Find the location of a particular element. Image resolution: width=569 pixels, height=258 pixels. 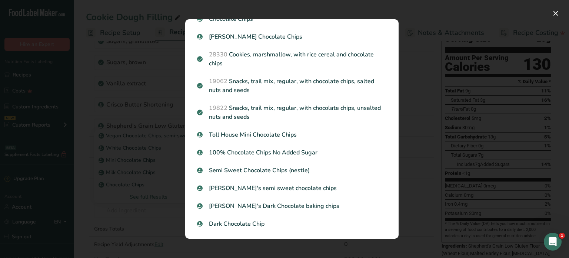

p: Archway Home Style Cookies, Chocolate Chip Ice Box is located at coordinates (292, 241).